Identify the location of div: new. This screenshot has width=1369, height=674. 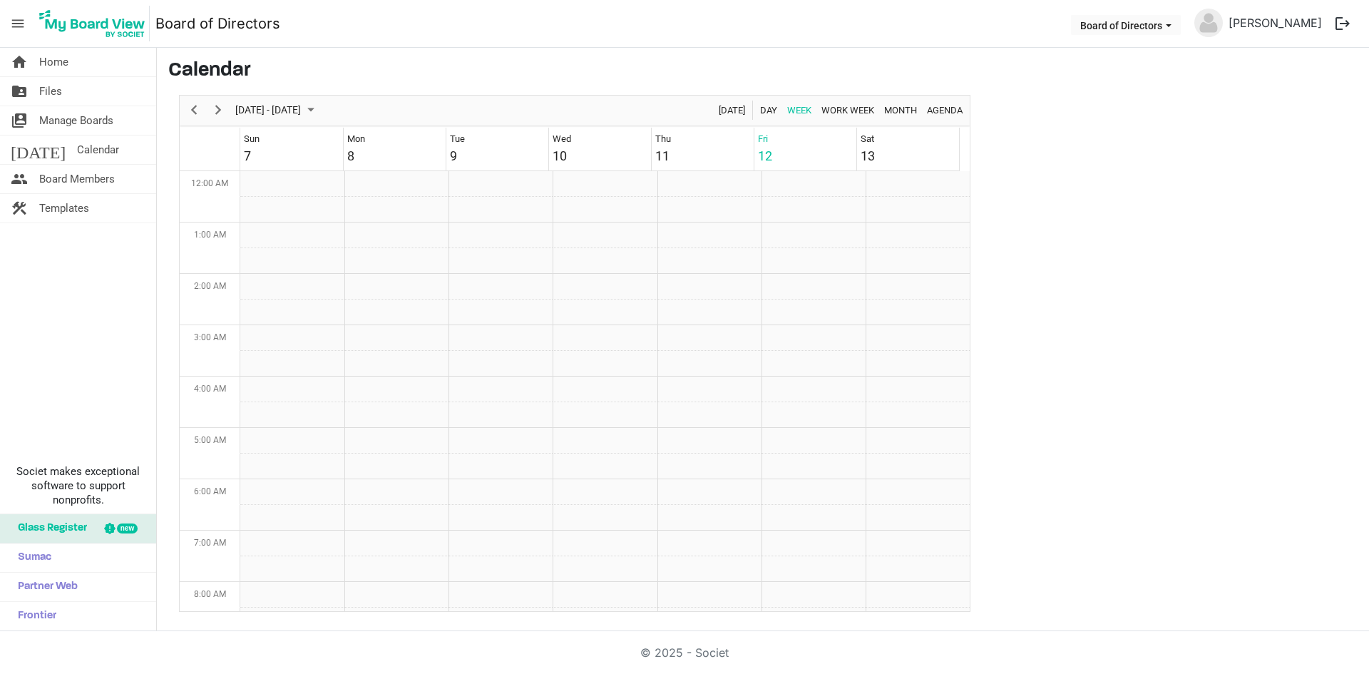
(127, 528).